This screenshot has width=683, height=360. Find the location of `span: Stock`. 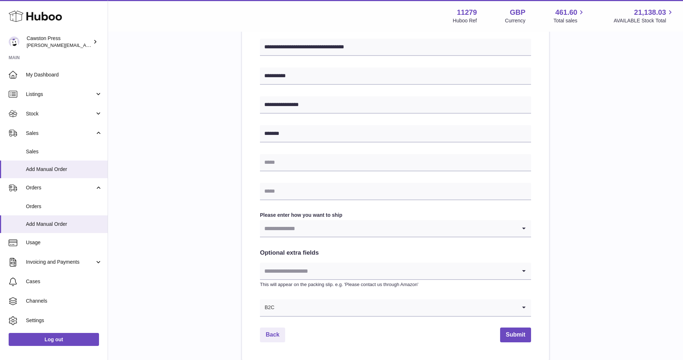

span: Stock is located at coordinates (60, 113).